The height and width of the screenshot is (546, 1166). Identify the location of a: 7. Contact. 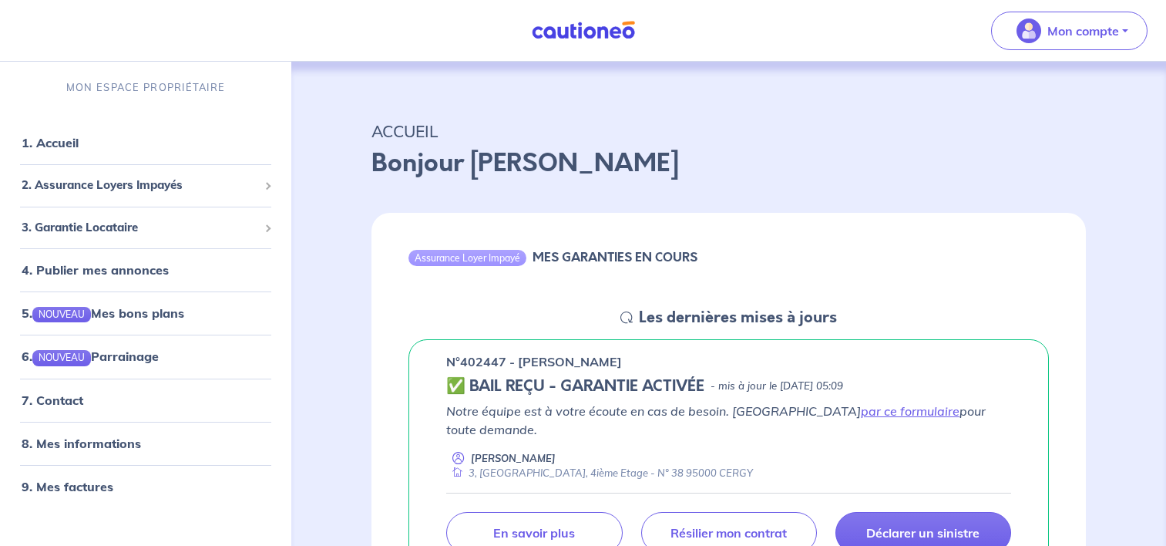
(52, 400).